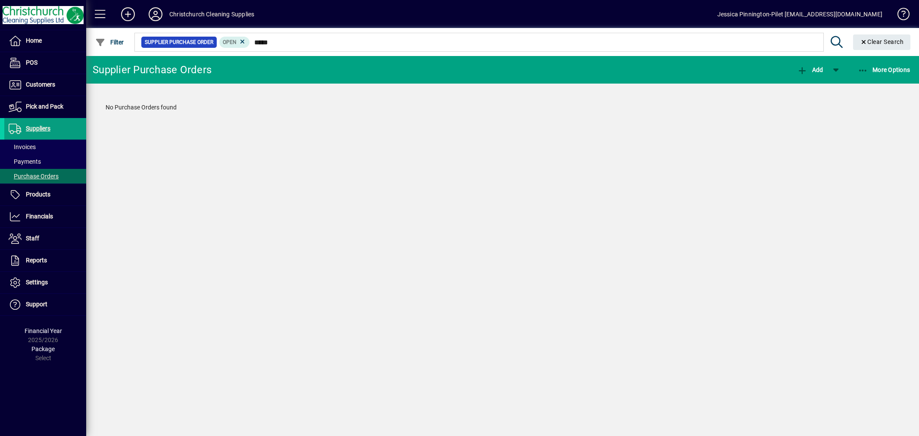 The image size is (919, 436). Describe the element at coordinates (45, 261) in the screenshot. I see `a: Reports` at that location.